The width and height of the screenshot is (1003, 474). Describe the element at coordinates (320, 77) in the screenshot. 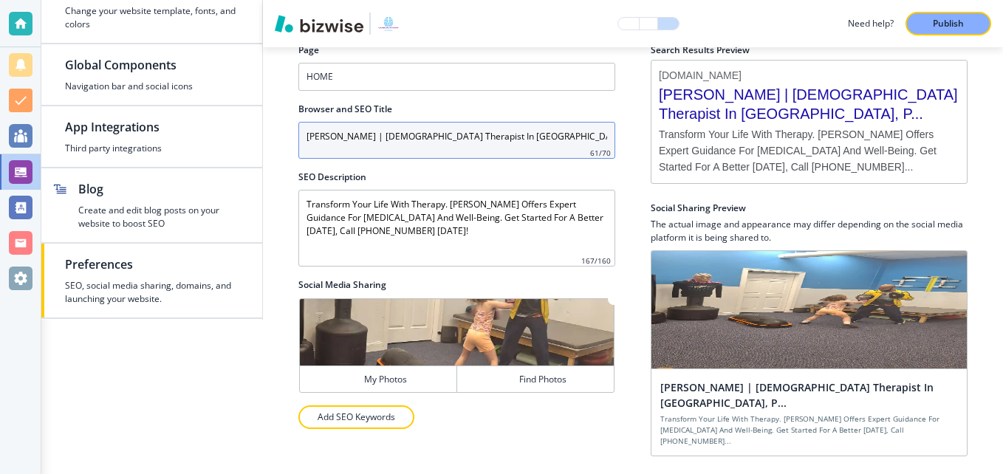

I see `h4: HOME` at that location.